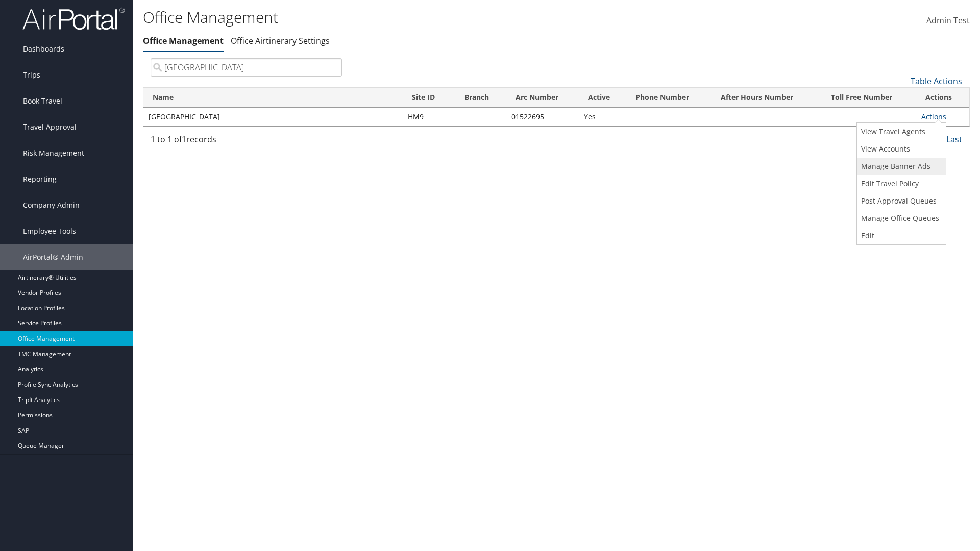 Image resolution: width=980 pixels, height=551 pixels. Describe the element at coordinates (900, 149) in the screenshot. I see `a: View Accounts` at that location.